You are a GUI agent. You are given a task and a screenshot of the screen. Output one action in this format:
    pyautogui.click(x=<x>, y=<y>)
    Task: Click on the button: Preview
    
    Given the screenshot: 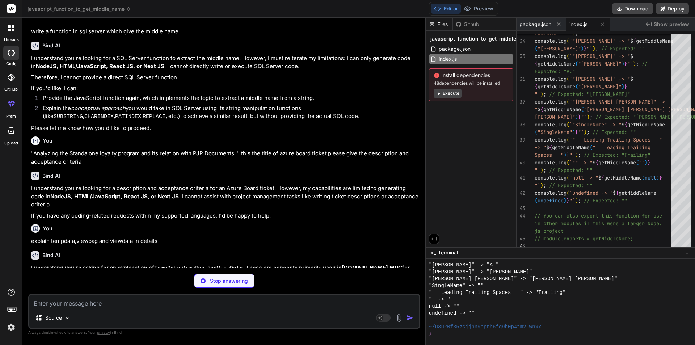 What is the action you would take?
    pyautogui.click(x=479, y=9)
    